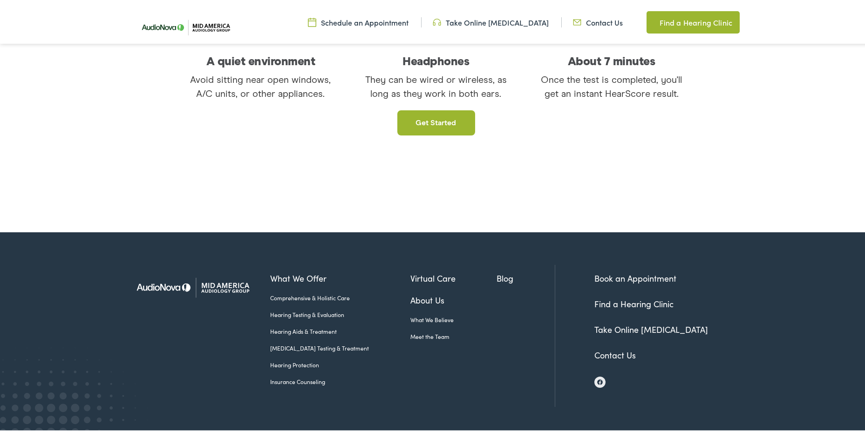 This screenshot has height=432, width=865. I want to click on a: Get started, so click(436, 121).